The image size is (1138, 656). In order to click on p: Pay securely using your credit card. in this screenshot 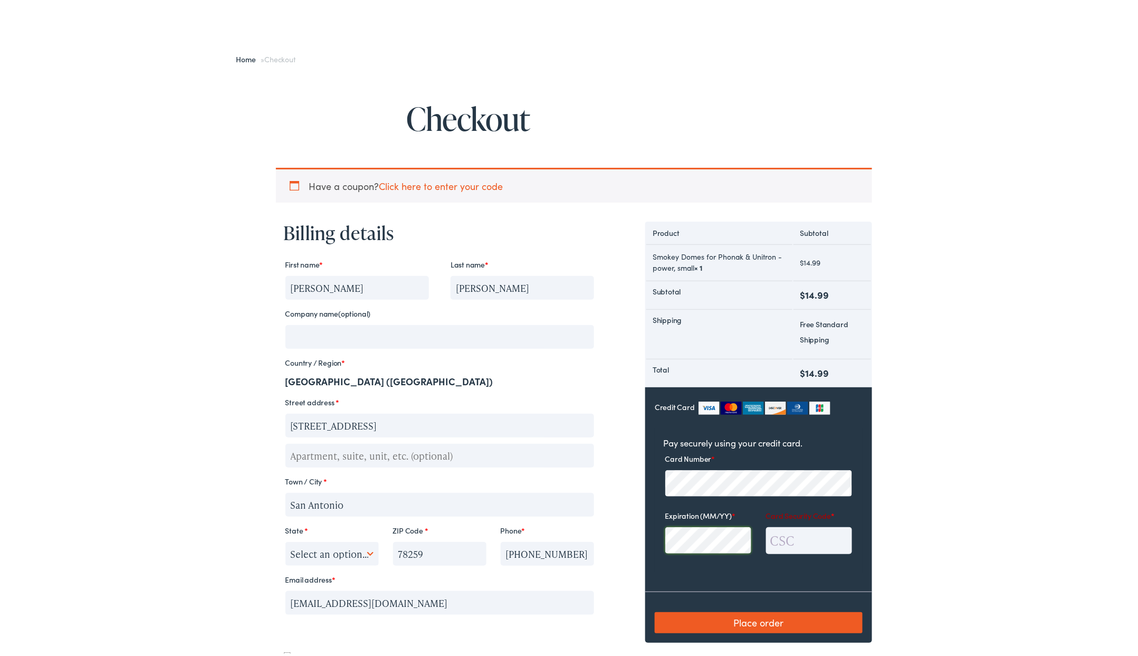, I will do `click(758, 440)`.